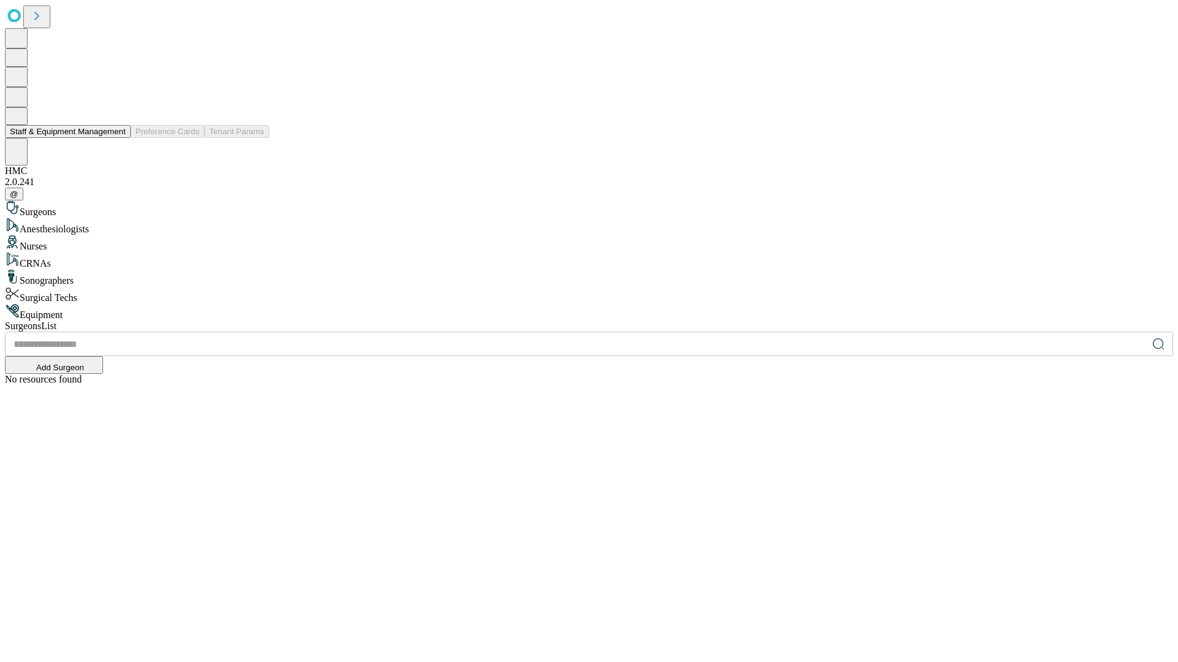  What do you see at coordinates (237, 131) in the screenshot?
I see `button: Tenant Params` at bounding box center [237, 131].